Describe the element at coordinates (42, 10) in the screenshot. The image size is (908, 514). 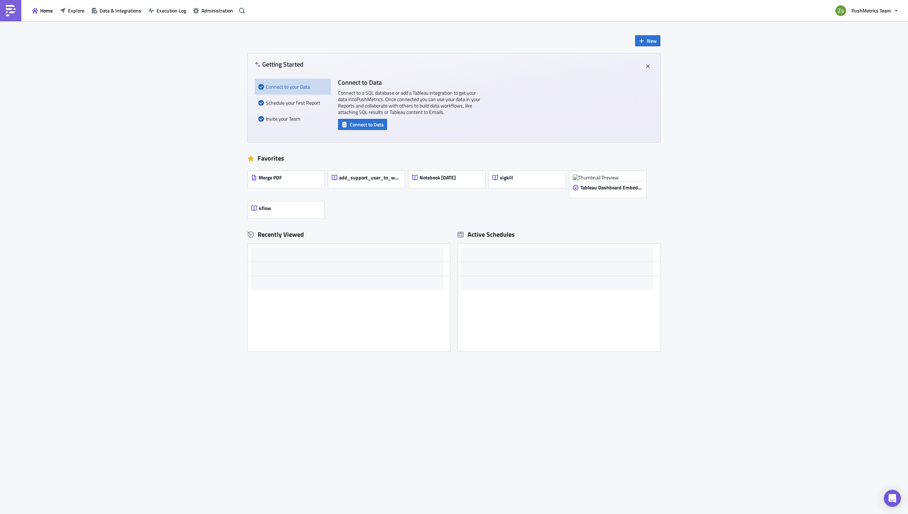
I see `button: Home` at that location.